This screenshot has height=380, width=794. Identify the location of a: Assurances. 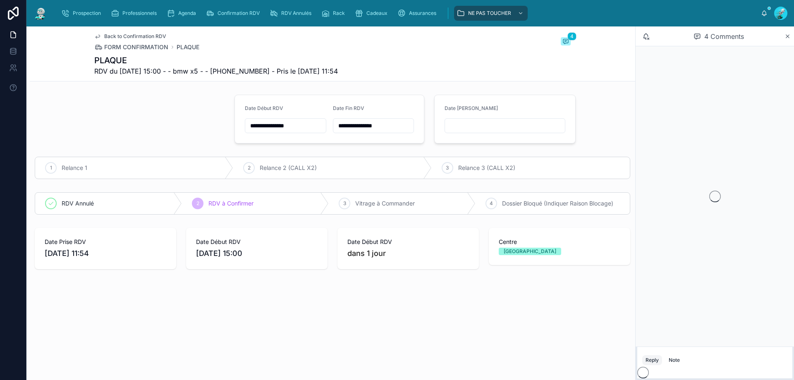
(419, 13).